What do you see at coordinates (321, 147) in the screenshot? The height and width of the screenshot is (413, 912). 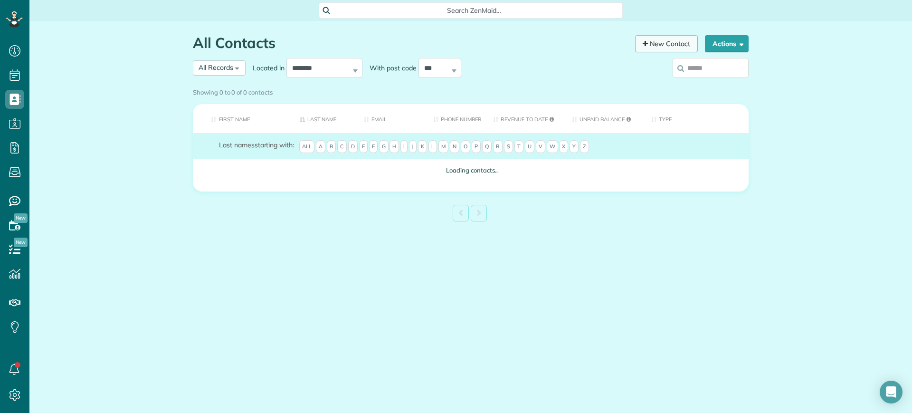 I see `span: A` at bounding box center [321, 147].